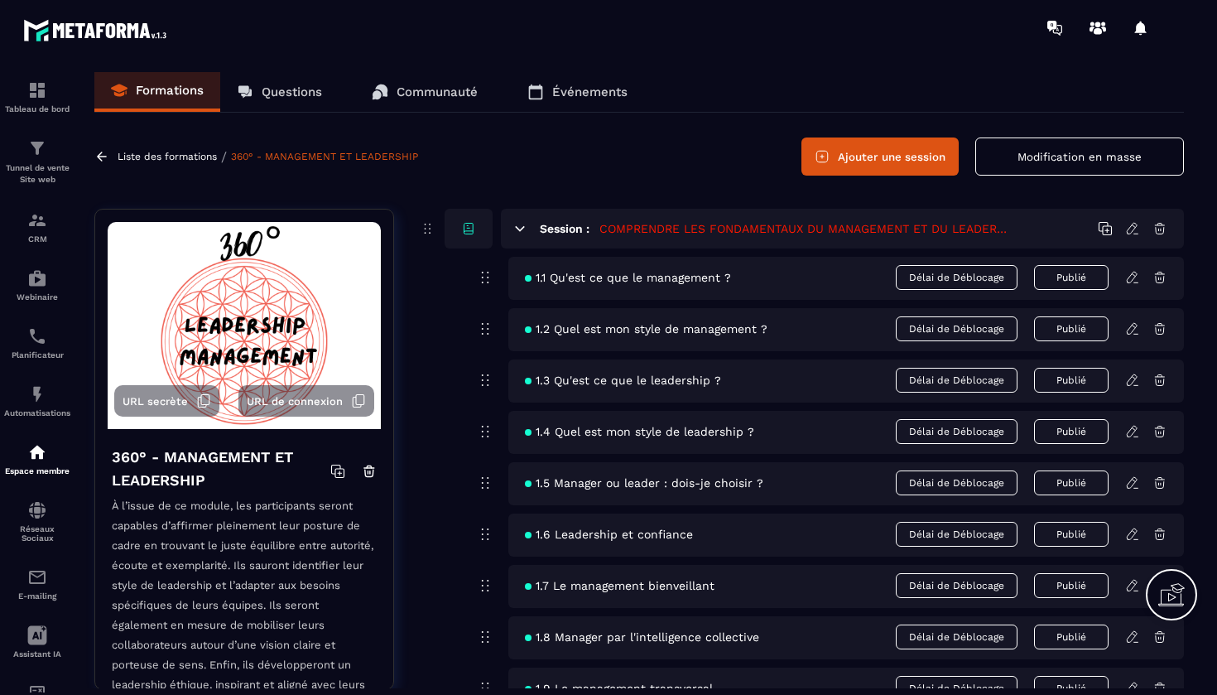  I want to click on span: 1.6 Leadership et confiance, so click(609, 534).